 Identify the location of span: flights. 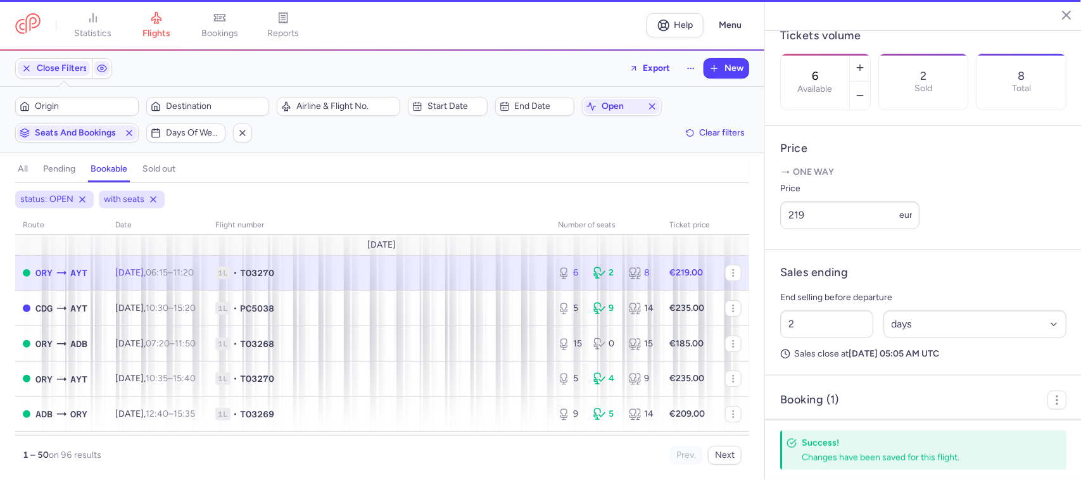
(156, 34).